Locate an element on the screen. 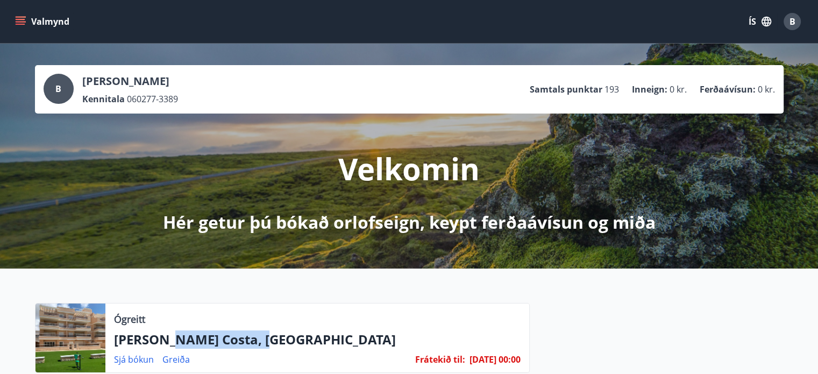 The height and width of the screenshot is (374, 818). span: 060277-3389 is located at coordinates (152, 99).